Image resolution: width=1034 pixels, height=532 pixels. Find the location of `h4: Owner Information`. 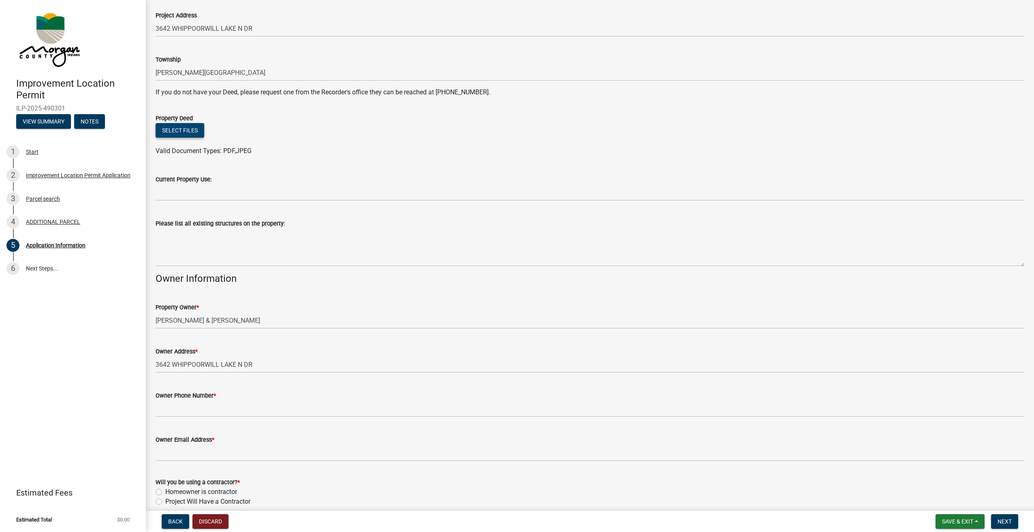

h4: Owner Information is located at coordinates (590, 279).